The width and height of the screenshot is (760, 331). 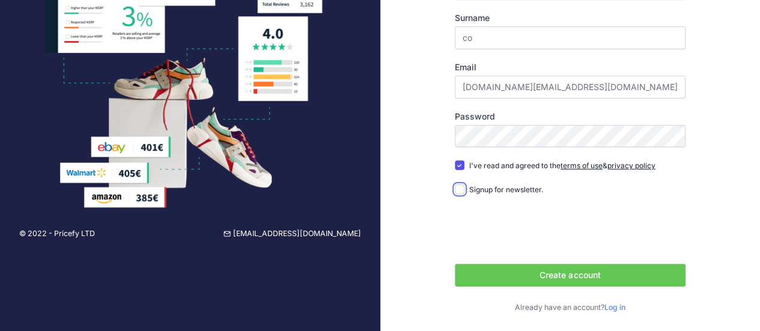 I want to click on a: privacy policy, so click(x=632, y=165).